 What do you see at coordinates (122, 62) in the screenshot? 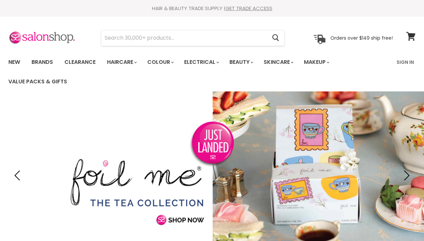
I see `a: Haircare` at bounding box center [122, 62].